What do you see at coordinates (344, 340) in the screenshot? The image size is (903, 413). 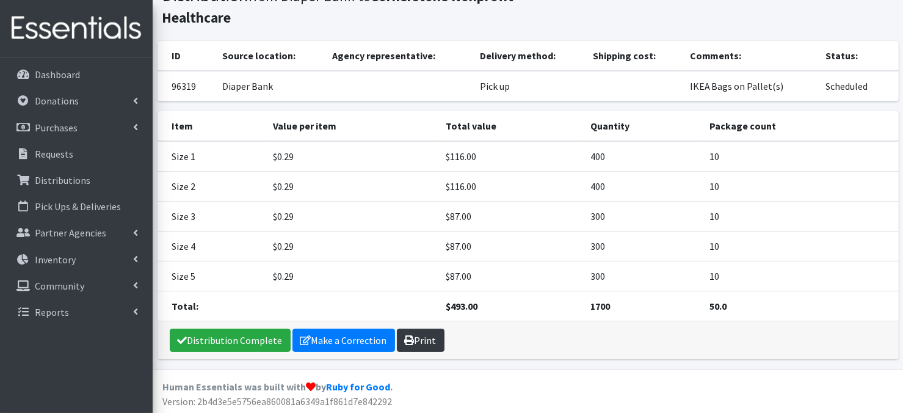 I see `a: Make a Correction` at bounding box center [344, 340].